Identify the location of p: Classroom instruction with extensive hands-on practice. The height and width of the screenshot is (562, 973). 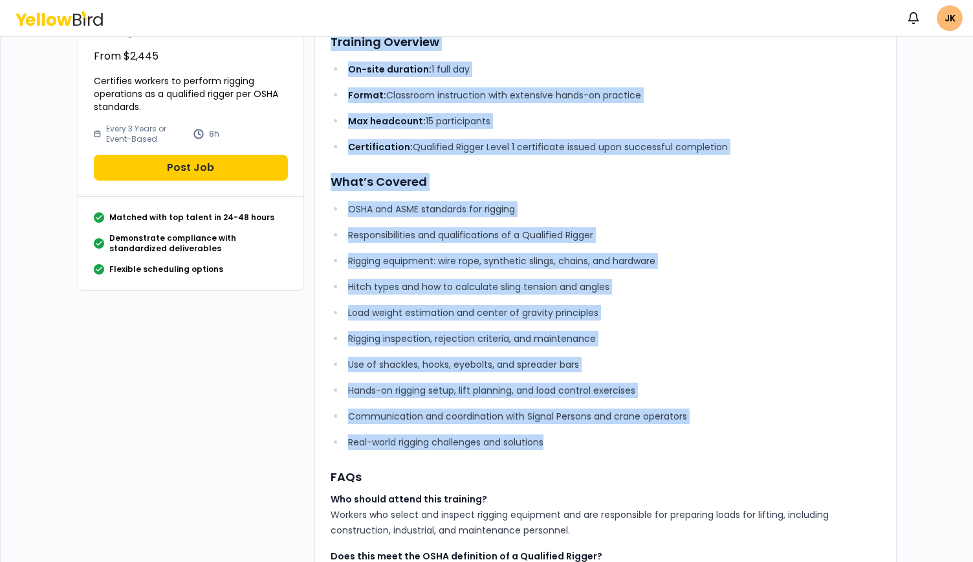
(614, 95).